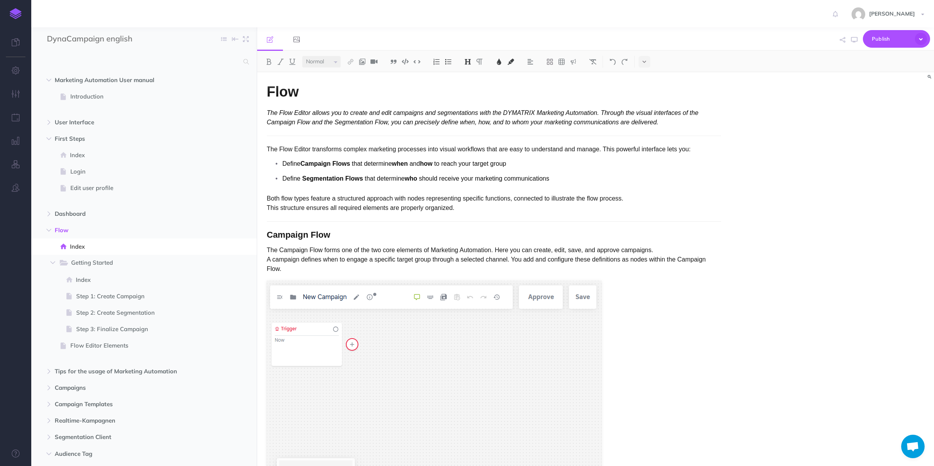  Describe the element at coordinates (127, 387) in the screenshot. I see `span: Campaigns` at that location.